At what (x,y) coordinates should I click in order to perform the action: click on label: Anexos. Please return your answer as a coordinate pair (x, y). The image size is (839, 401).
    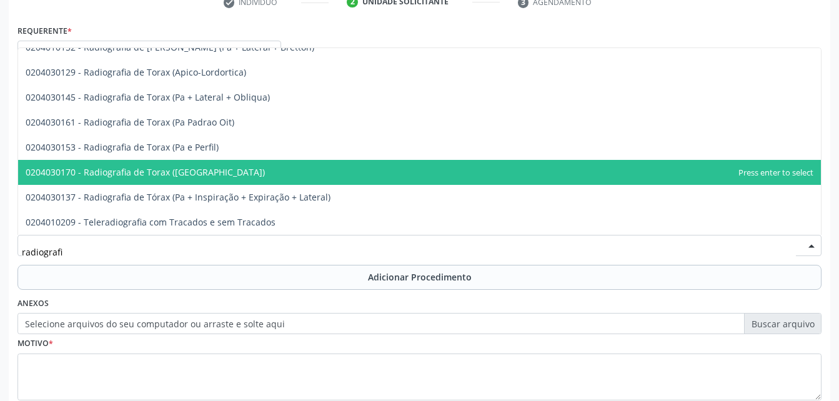
    Looking at the image, I should click on (33, 303).